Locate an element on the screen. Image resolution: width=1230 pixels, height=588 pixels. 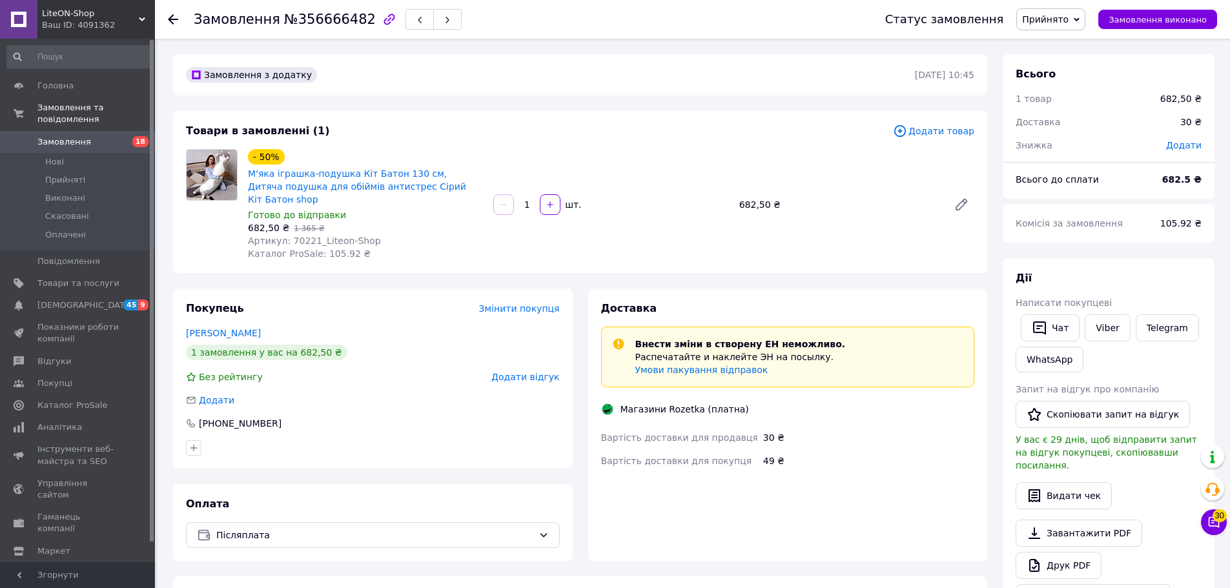
div: Ваш ID: 4091362 is located at coordinates (98, 25).